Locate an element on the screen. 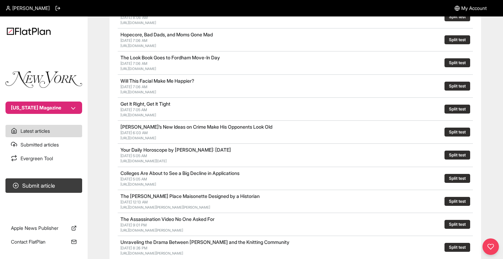 Image resolution: width=503 pixels, height=259 pixels. img: Logo is located at coordinates (29, 31).